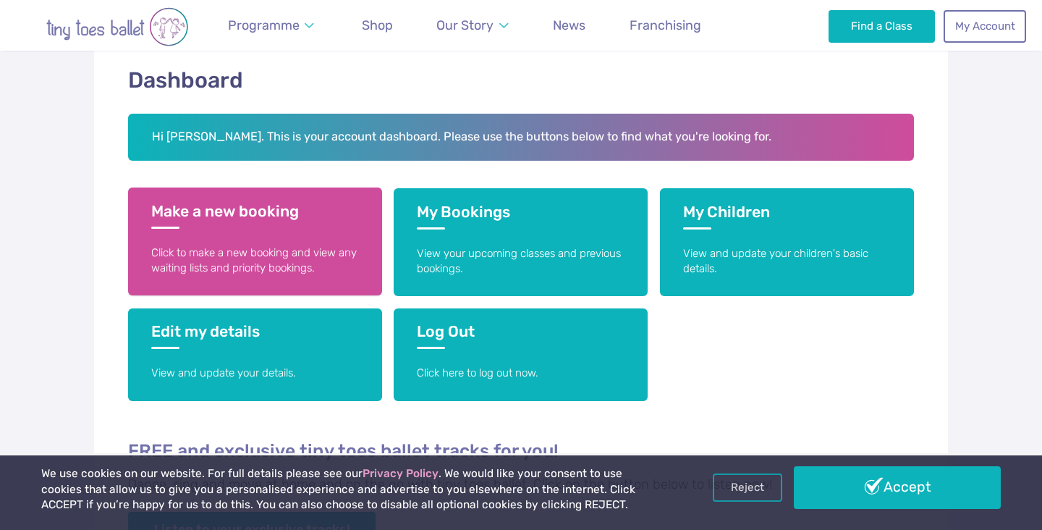  I want to click on a: Find a Class, so click(881, 26).